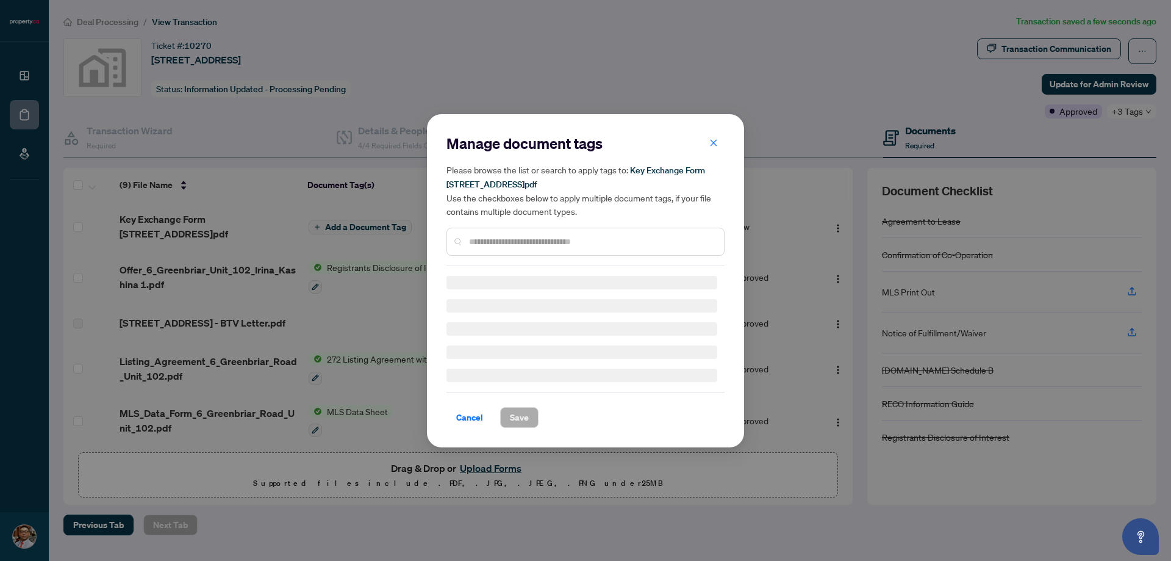 This screenshot has width=1171, height=561. Describe the element at coordinates (586, 190) in the screenshot. I see `h5: Please browse the list or search to apply tags to: Use the checkboxes below to apply multiple doc...` at that location.